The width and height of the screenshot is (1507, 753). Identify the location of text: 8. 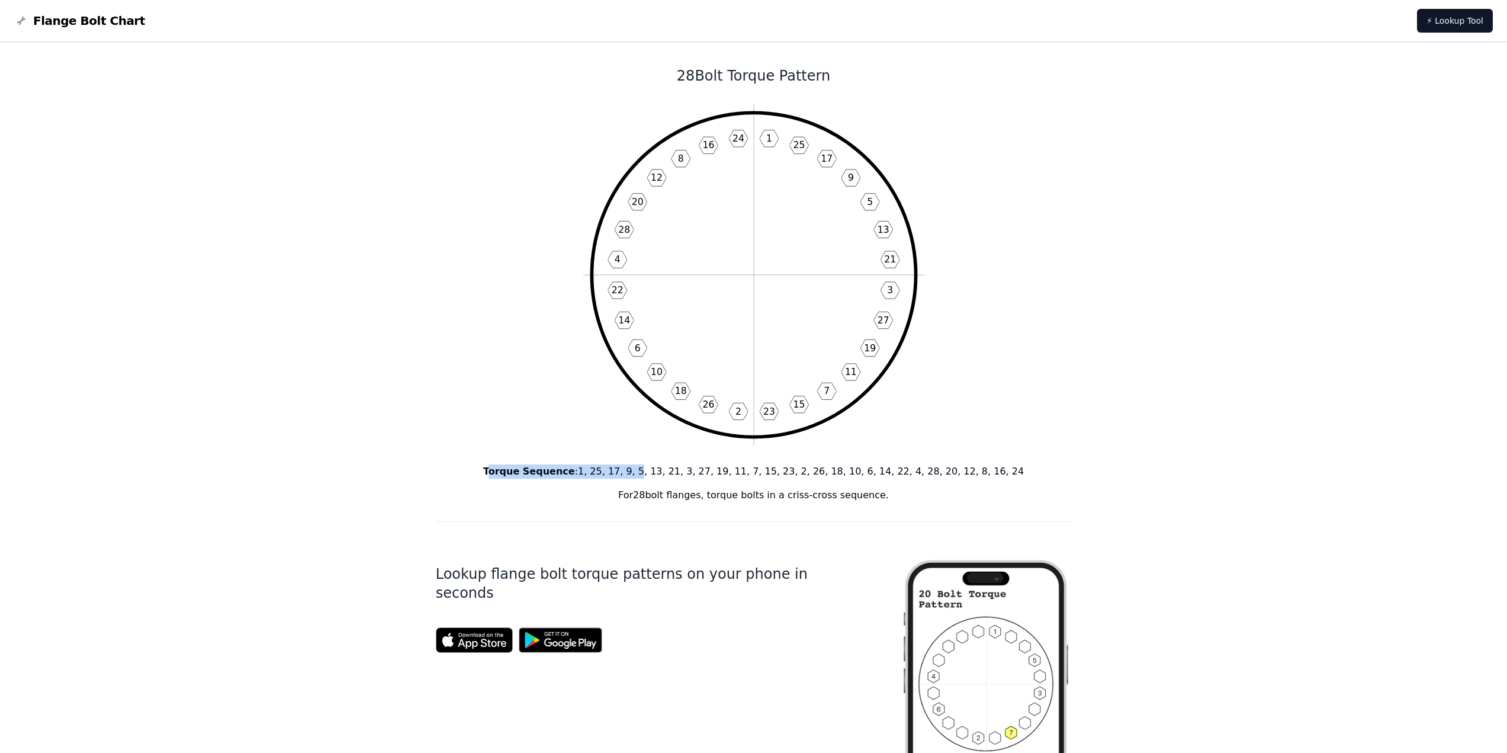
(680, 158).